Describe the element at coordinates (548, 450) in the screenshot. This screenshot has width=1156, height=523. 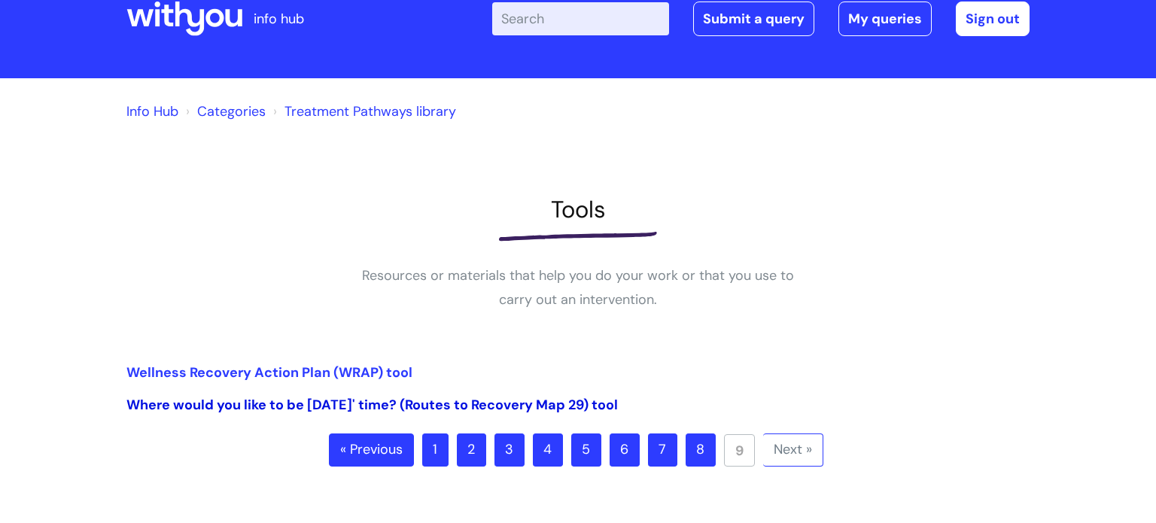
I see `a: 4` at that location.